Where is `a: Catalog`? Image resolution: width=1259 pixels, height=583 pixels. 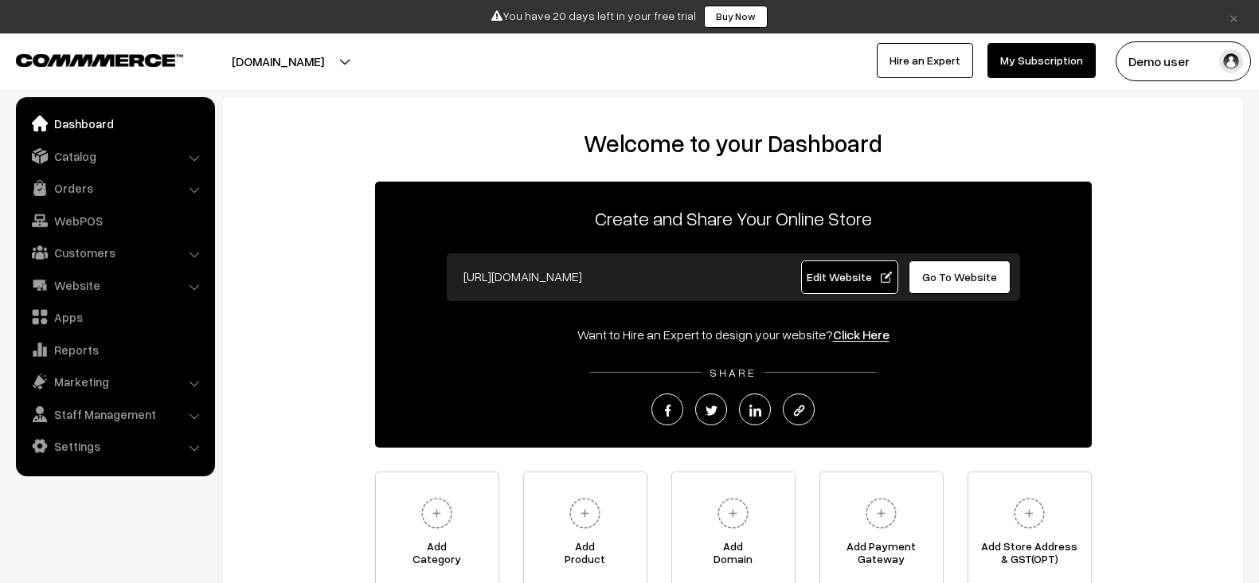 a: Catalog is located at coordinates (115, 156).